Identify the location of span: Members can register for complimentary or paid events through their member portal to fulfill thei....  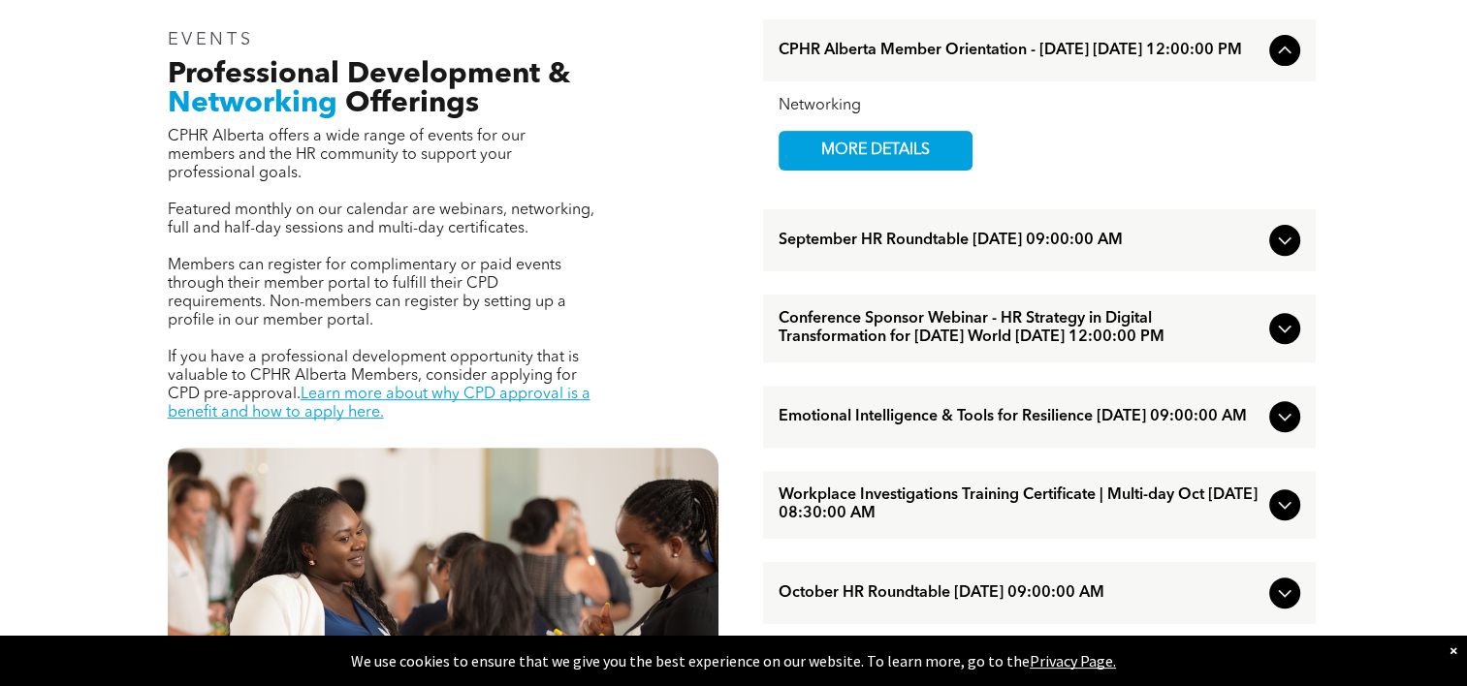
(366, 293).